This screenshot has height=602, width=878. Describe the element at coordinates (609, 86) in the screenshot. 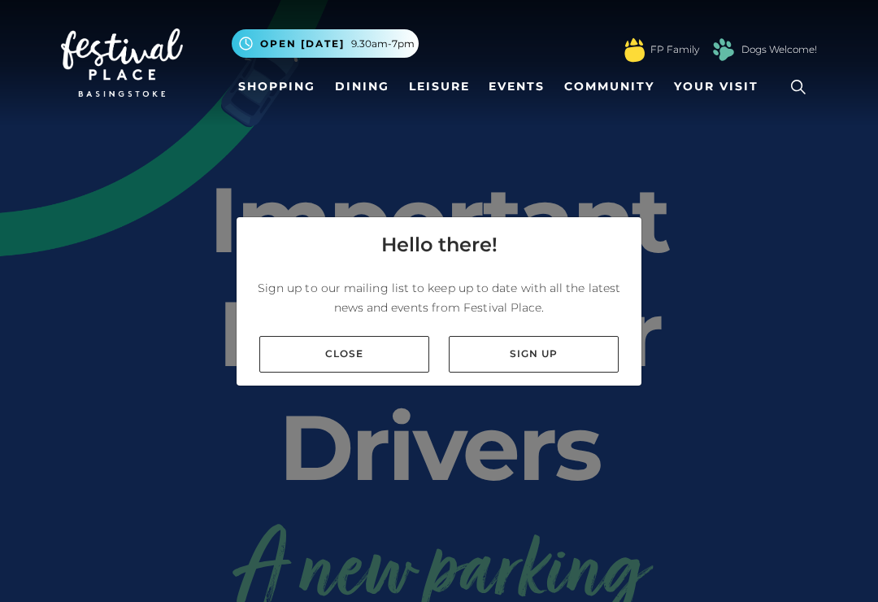

I see `a: Community` at that location.